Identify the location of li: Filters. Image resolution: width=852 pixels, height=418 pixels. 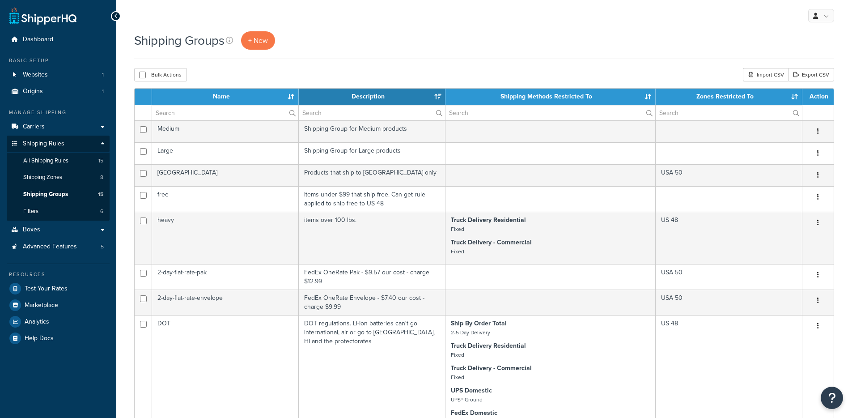
(58, 211).